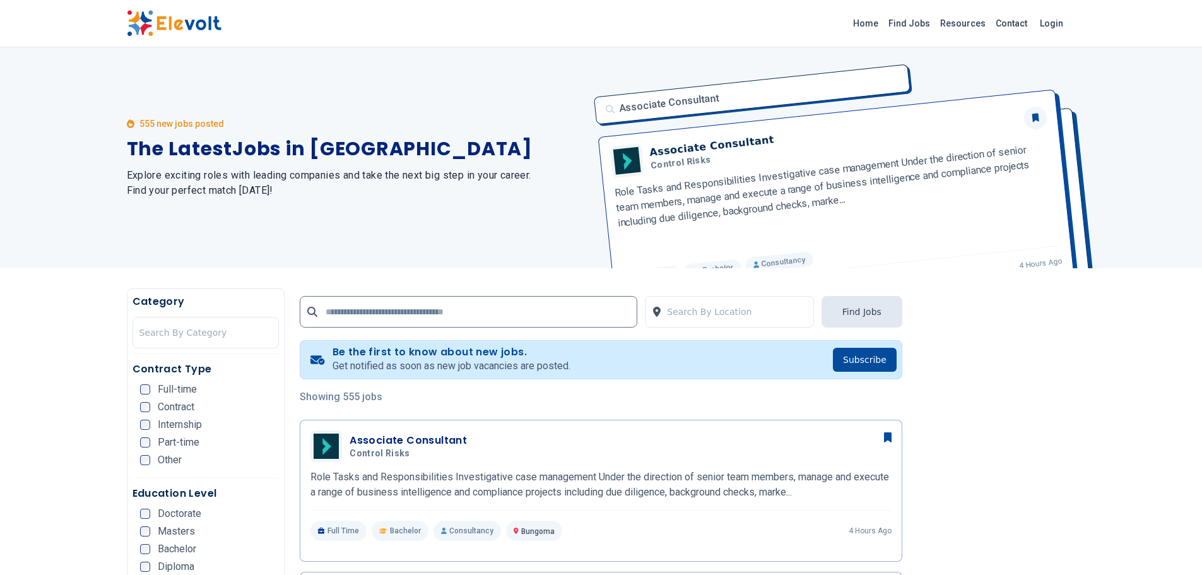 This screenshot has height=575, width=1202. What do you see at coordinates (537, 531) in the screenshot?
I see `span: Bungoma` at bounding box center [537, 531].